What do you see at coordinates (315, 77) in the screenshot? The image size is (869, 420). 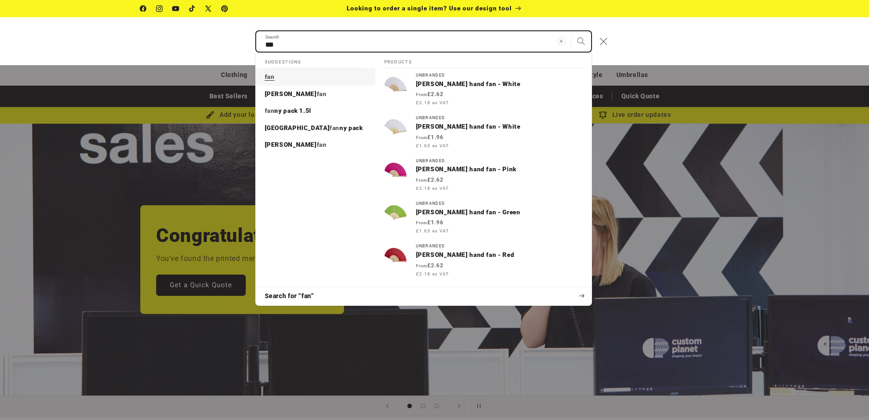 I see `a: fan` at bounding box center [315, 77].